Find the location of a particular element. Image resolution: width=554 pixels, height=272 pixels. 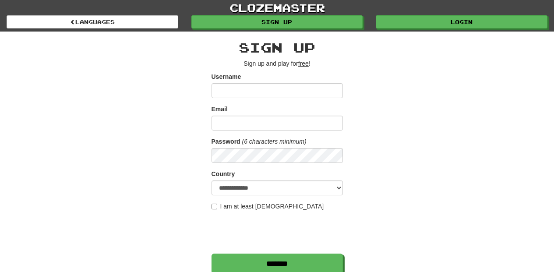

a: Languages is located at coordinates (92, 22).